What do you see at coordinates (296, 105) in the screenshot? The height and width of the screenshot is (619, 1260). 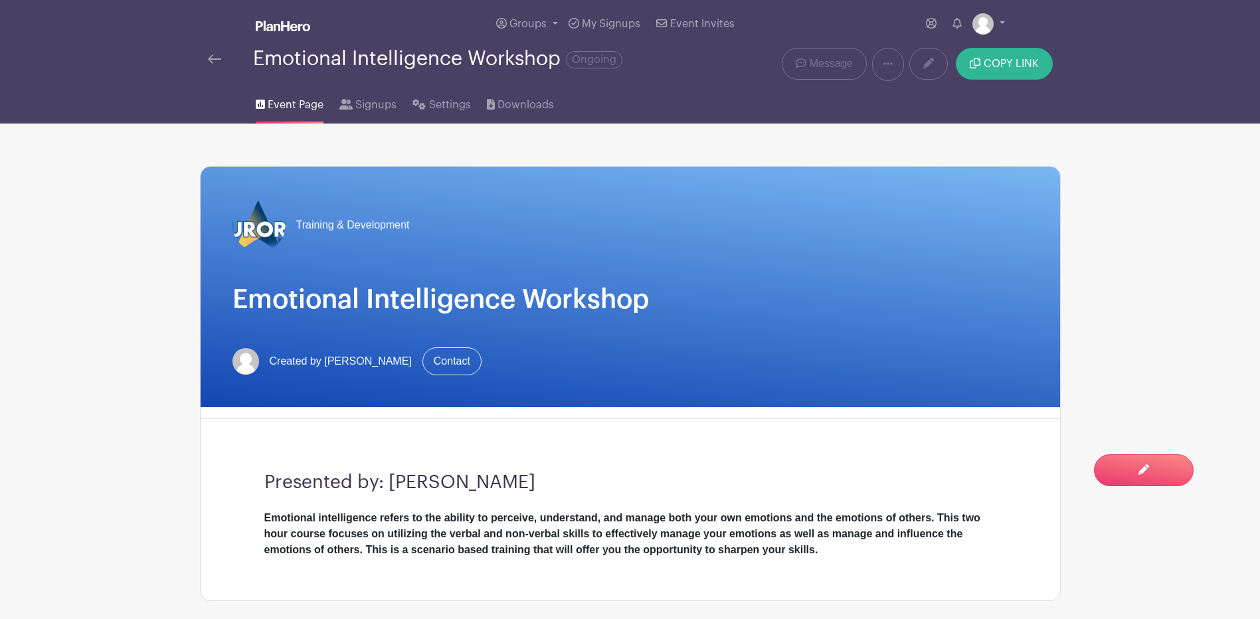 I see `span: Event Page` at bounding box center [296, 105].